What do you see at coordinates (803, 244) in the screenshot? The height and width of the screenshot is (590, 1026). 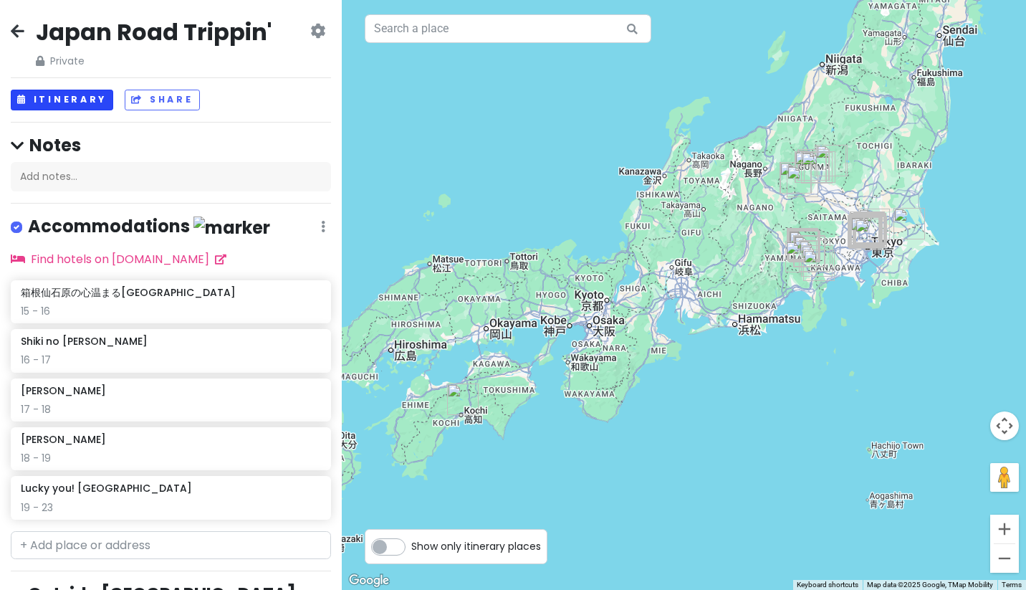 I see `div: みずの風 MIZUNOKAZE` at bounding box center [803, 244].